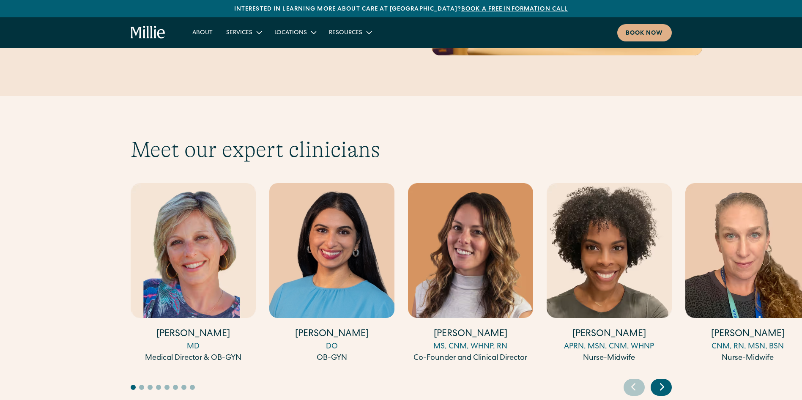 This screenshot has height=400, width=802. Describe the element at coordinates (150, 387) in the screenshot. I see `button: Go to slide 3` at that location.